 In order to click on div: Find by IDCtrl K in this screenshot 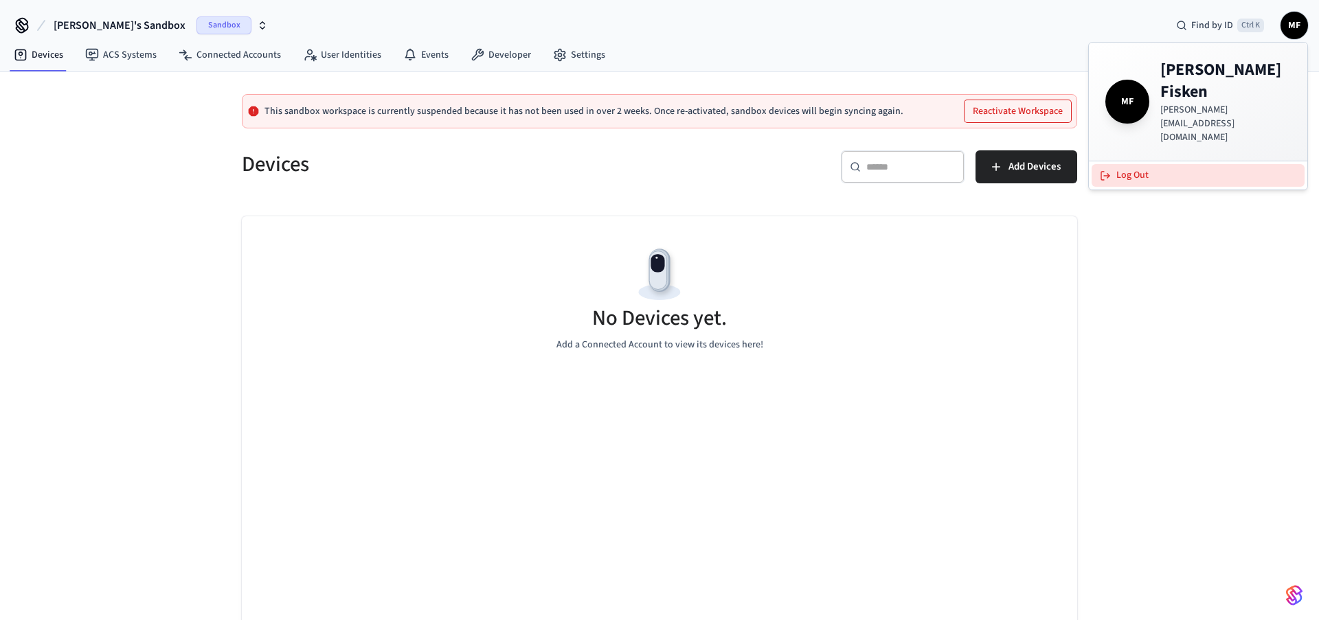, I will do `click(1220, 25)`.